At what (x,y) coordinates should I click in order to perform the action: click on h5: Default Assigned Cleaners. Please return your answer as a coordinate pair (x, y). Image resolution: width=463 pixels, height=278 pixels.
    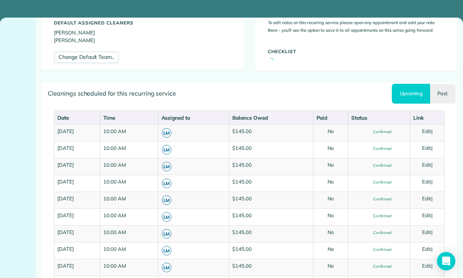
    Looking at the image, I should click on (143, 23).